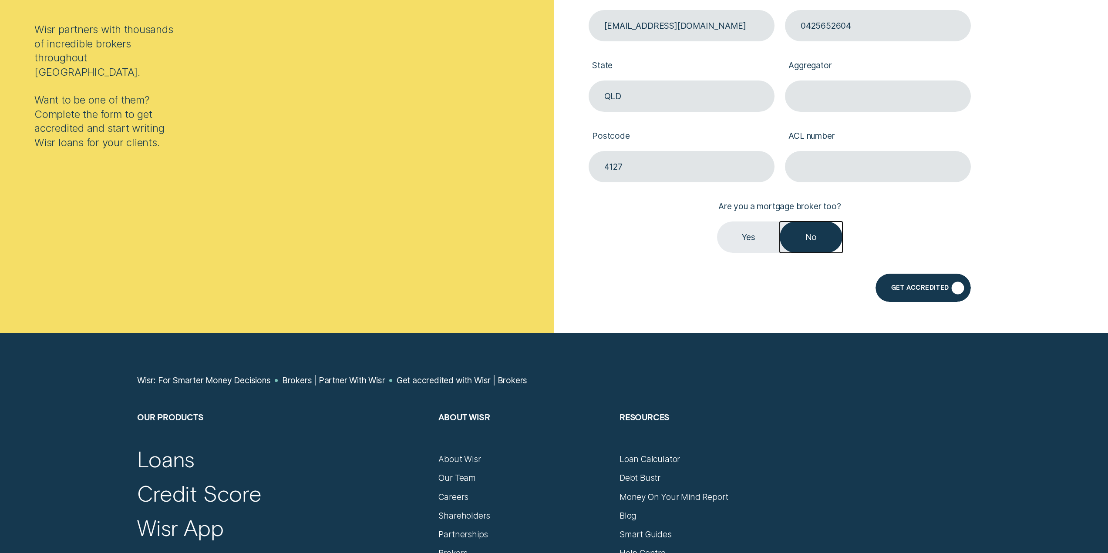 This screenshot has width=1108, height=553. Describe the element at coordinates (180, 528) in the screenshot. I see `div: Wisr App` at that location.